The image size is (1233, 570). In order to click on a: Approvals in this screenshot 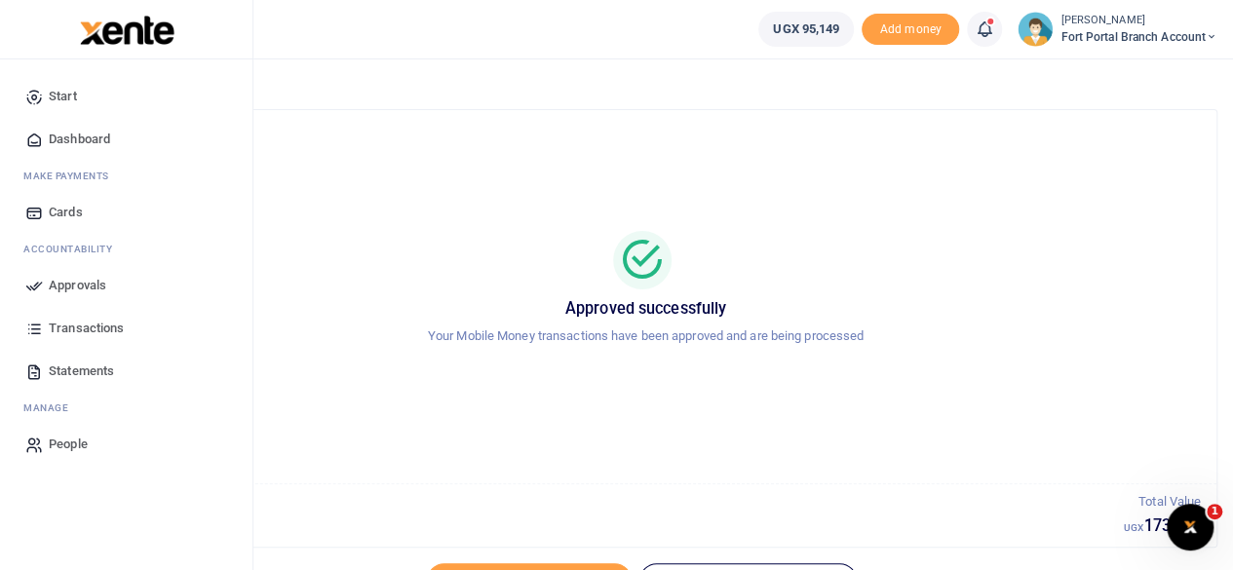, I will do `click(126, 286)`.